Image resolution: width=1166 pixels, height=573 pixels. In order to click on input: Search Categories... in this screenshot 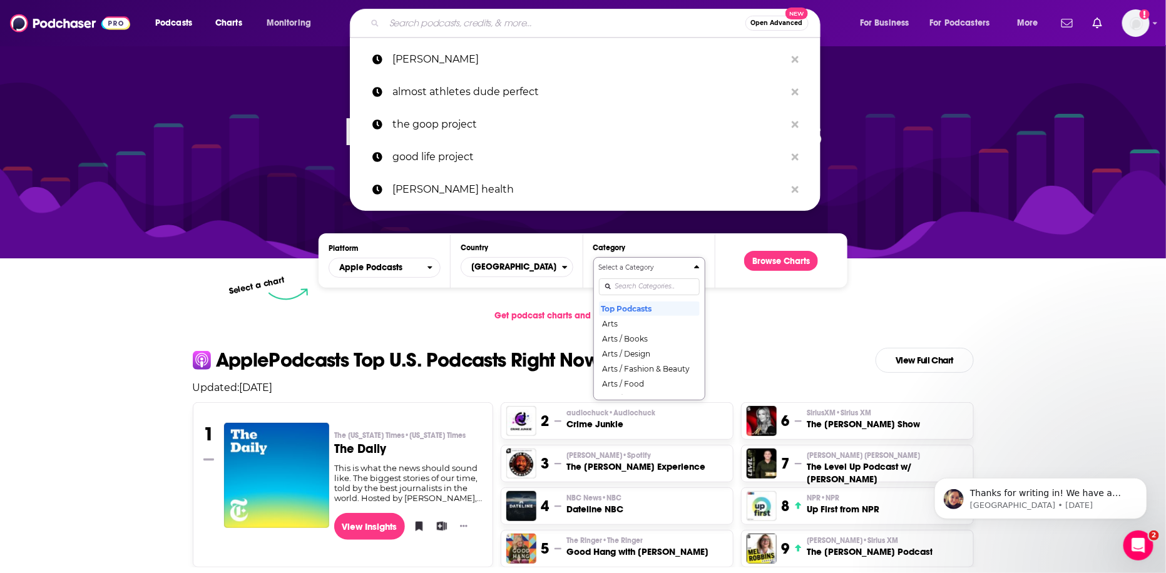, I will do `click(649, 287)`.